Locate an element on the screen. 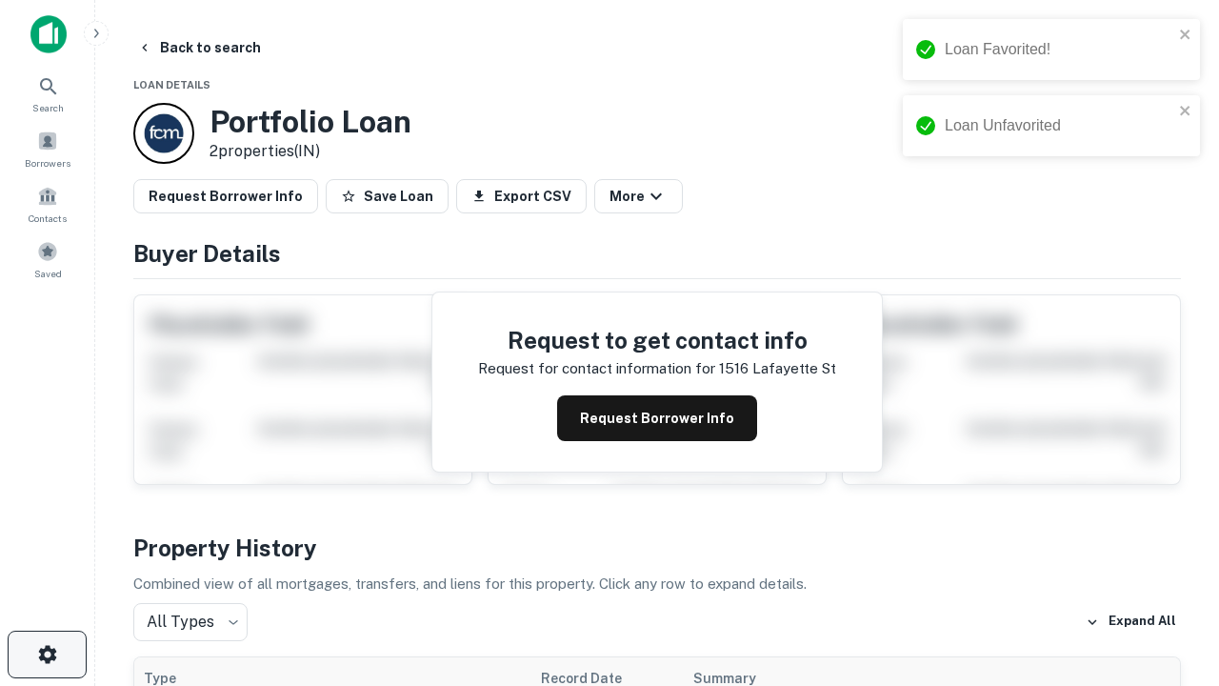  div: Saved is located at coordinates (48, 259).